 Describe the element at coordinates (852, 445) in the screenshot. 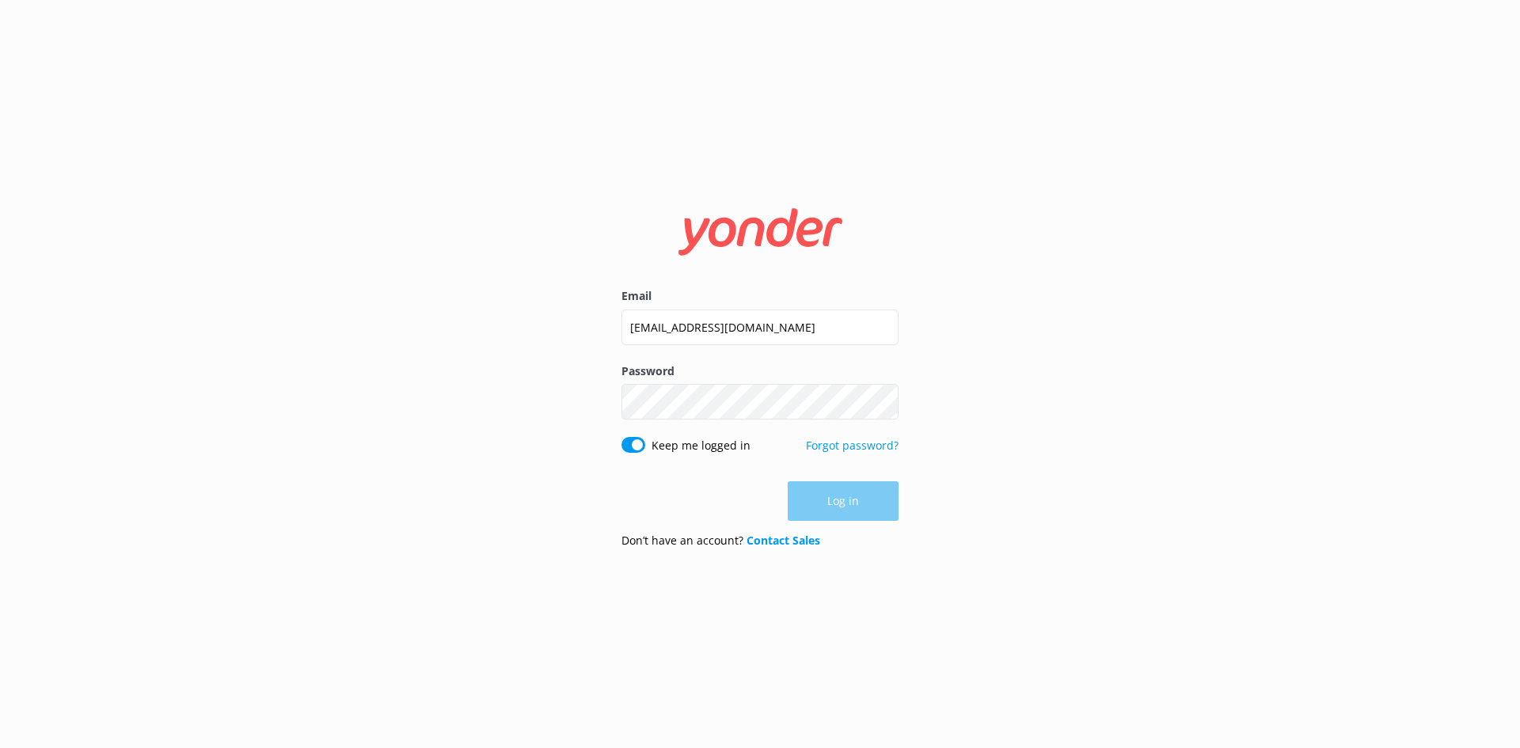

I see `a: Forgot password?` at that location.